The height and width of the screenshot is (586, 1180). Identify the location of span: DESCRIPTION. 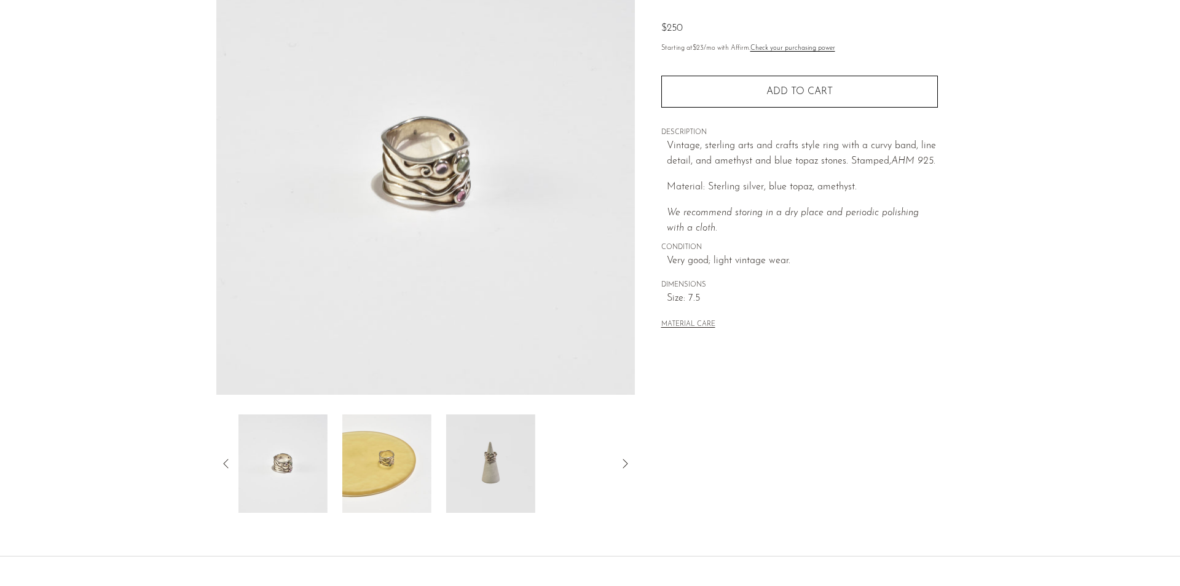
(799, 133).